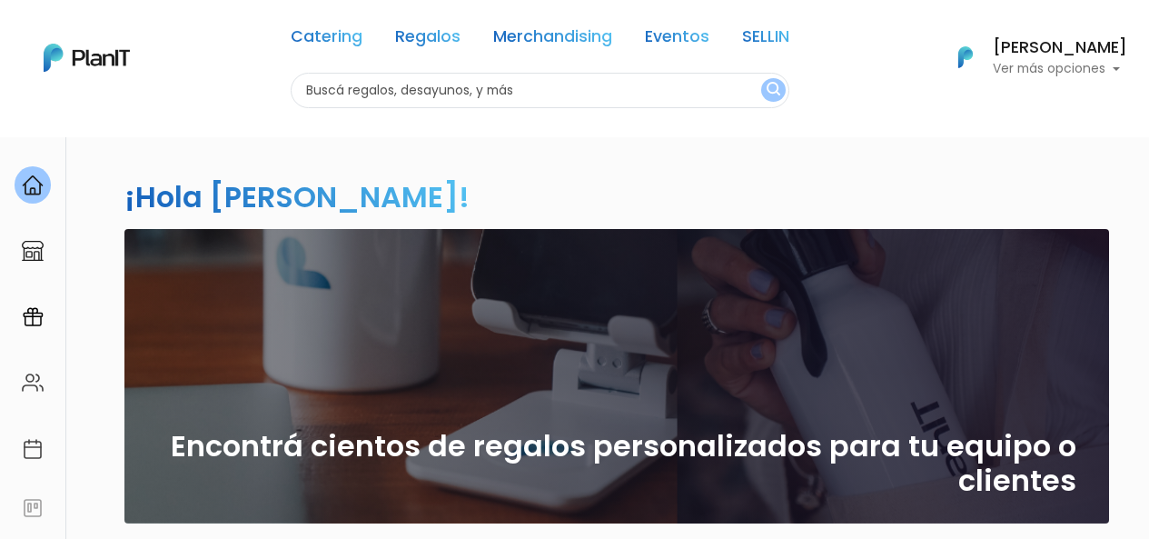  I want to click on a: Eventos, so click(677, 40).